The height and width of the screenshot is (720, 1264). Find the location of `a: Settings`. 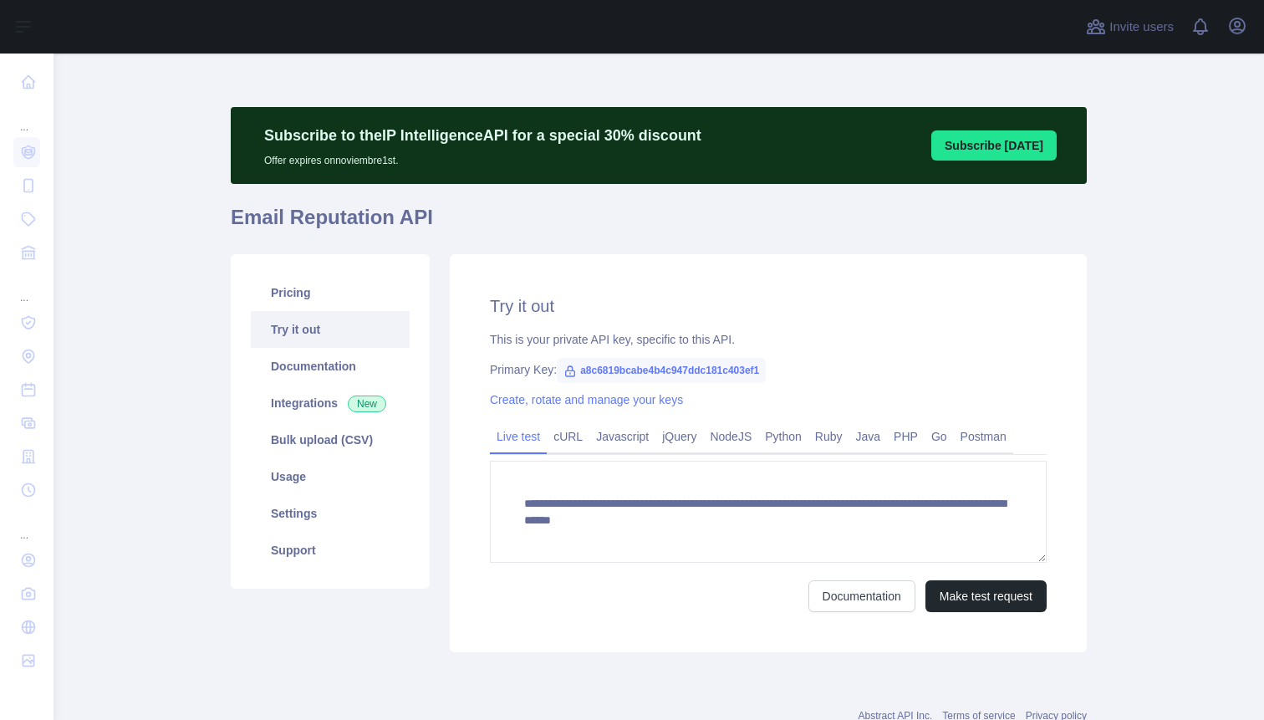

a: Settings is located at coordinates (330, 513).